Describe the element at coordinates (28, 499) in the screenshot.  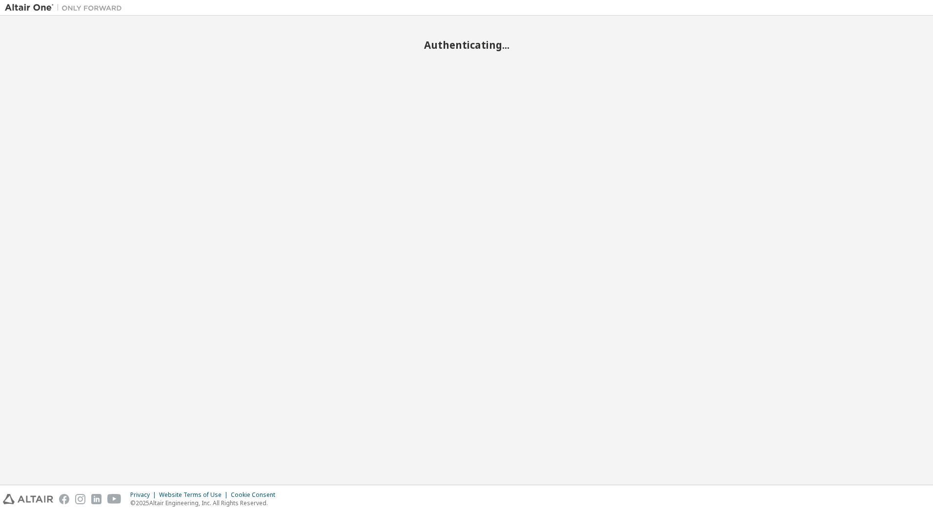
I see `img: altair_logo.svg` at that location.